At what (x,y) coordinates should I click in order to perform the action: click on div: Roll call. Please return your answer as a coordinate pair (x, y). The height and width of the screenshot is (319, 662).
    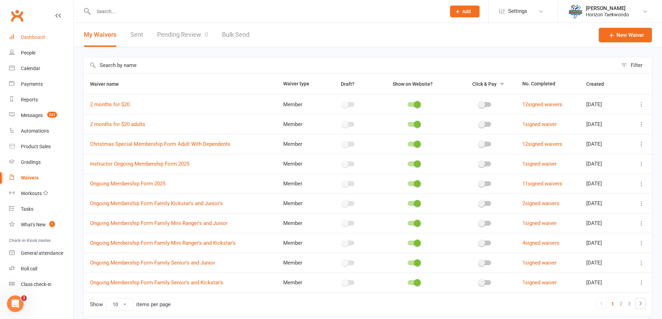
    Looking at the image, I should click on (29, 269).